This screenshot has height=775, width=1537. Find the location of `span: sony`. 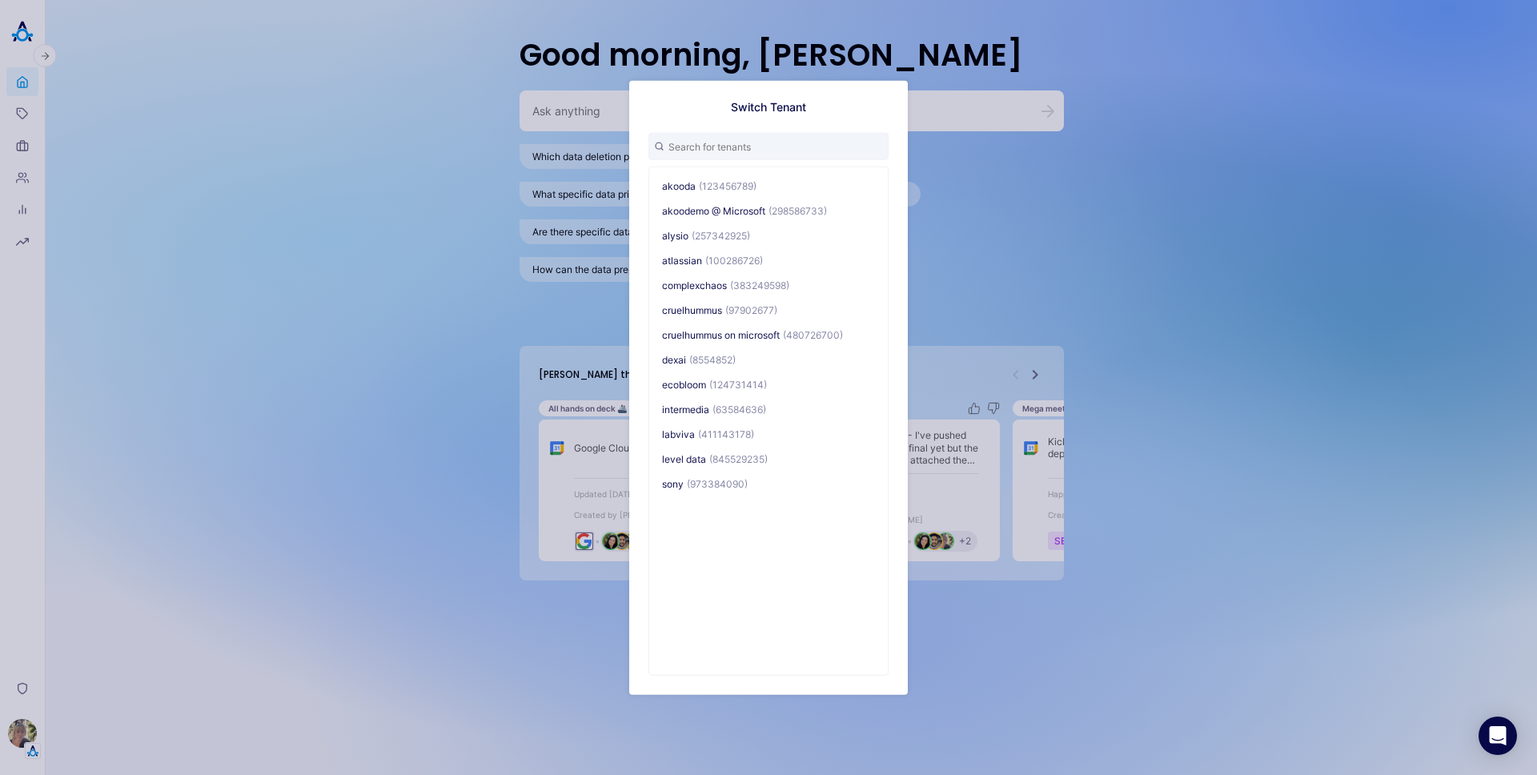

span: sony is located at coordinates (672, 483).